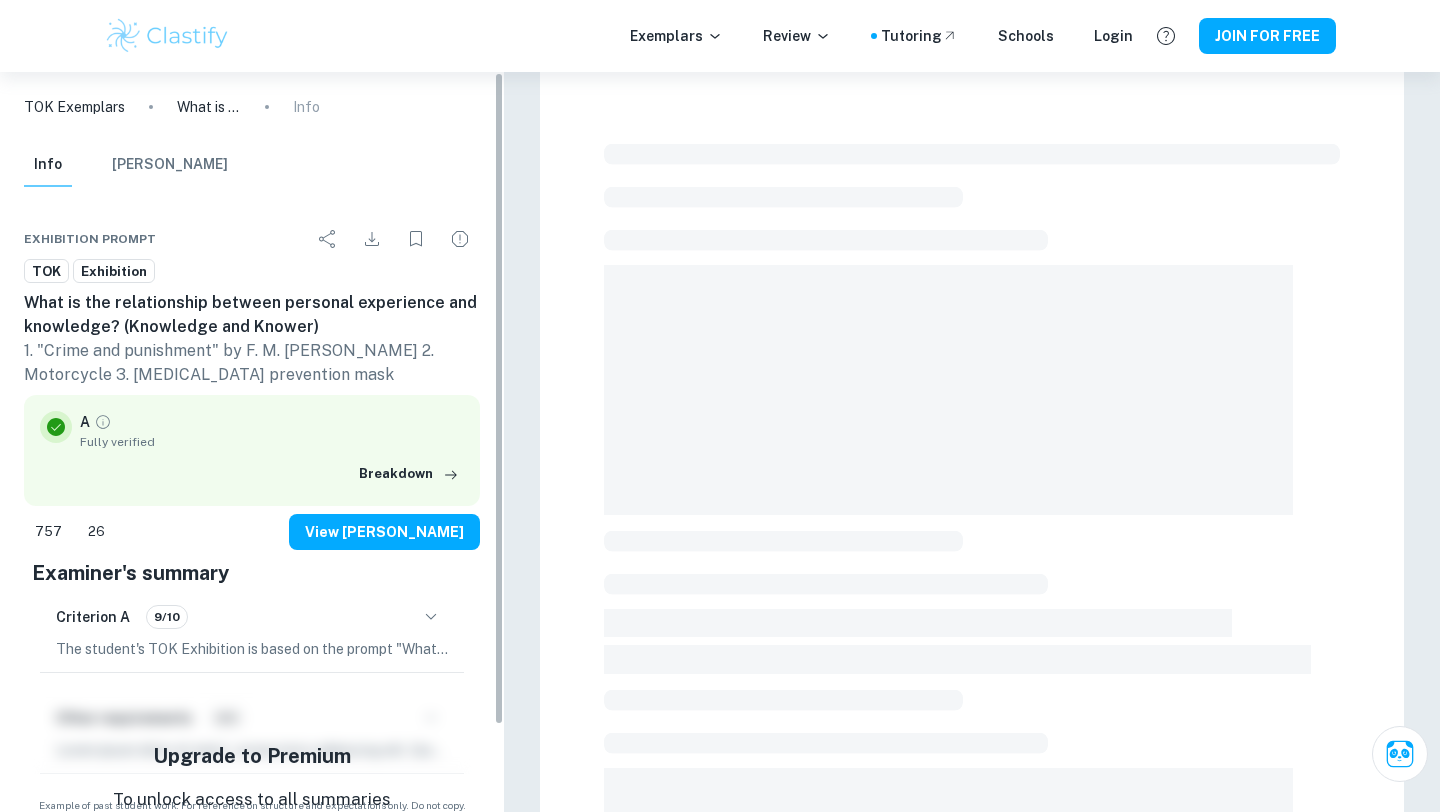 The image size is (1440, 812). I want to click on a: Schools, so click(1026, 36).